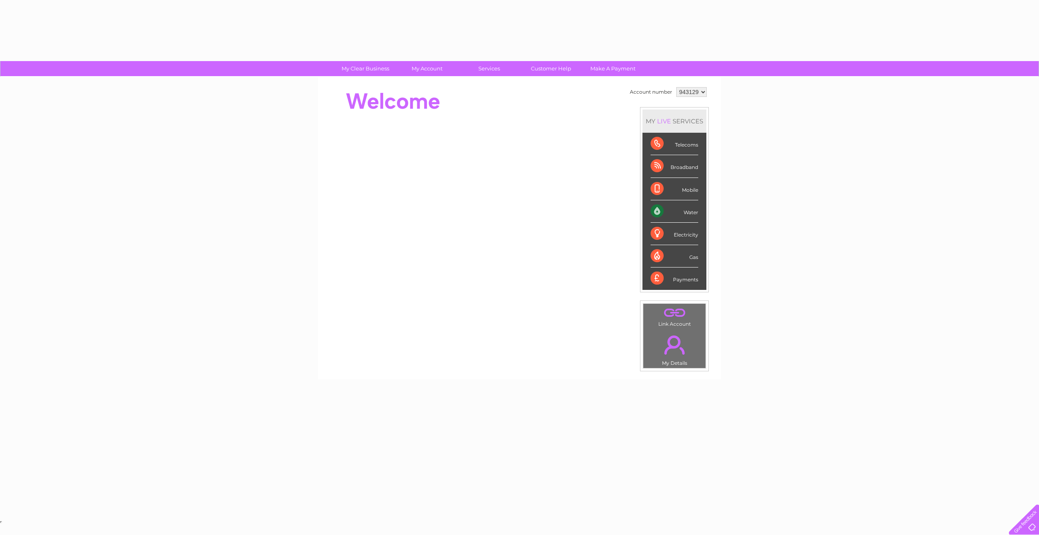 This screenshot has height=535, width=1039. Describe the element at coordinates (664, 121) in the screenshot. I see `div: LIVE` at that location.